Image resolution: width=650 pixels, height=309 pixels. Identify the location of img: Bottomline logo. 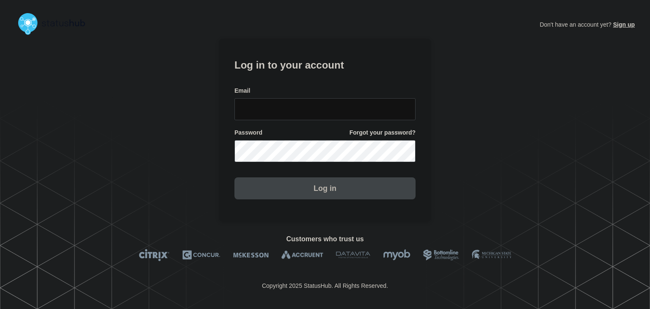
(441, 255).